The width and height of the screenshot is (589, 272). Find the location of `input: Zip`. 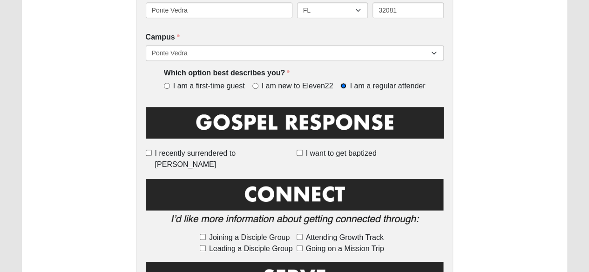

input: Zip is located at coordinates (408, 10).